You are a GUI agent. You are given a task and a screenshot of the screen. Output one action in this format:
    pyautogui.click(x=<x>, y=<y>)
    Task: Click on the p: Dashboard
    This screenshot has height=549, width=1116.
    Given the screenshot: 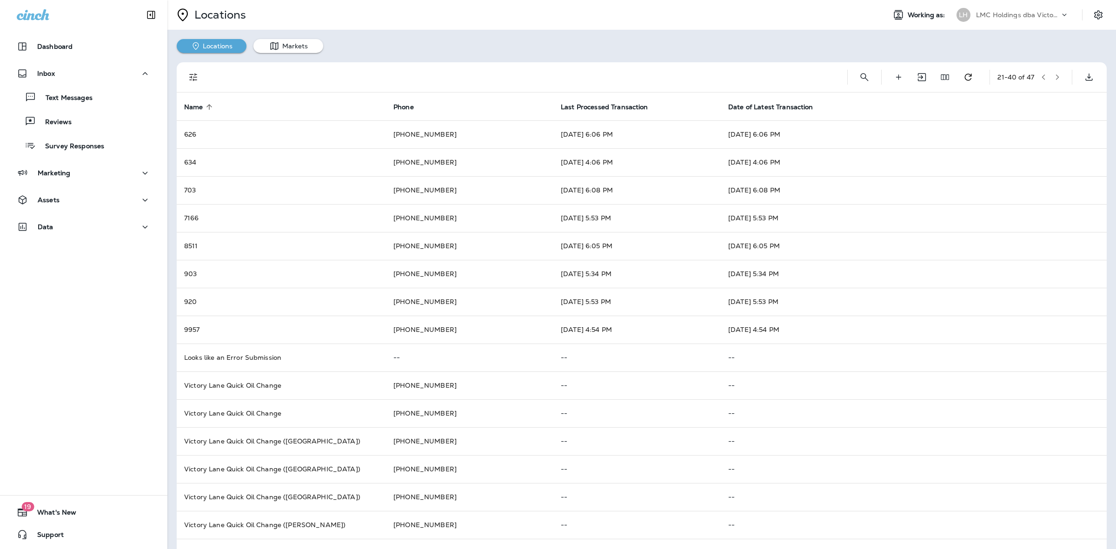 What is the action you would take?
    pyautogui.click(x=55, y=47)
    